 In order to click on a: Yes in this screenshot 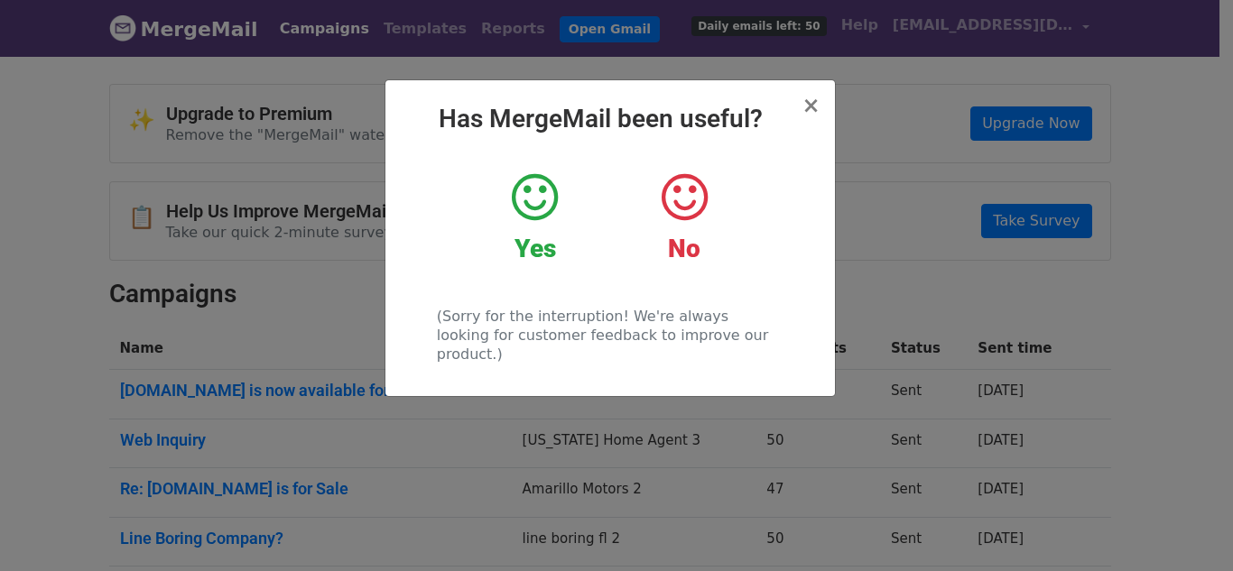, I will do `click(534, 218)`.